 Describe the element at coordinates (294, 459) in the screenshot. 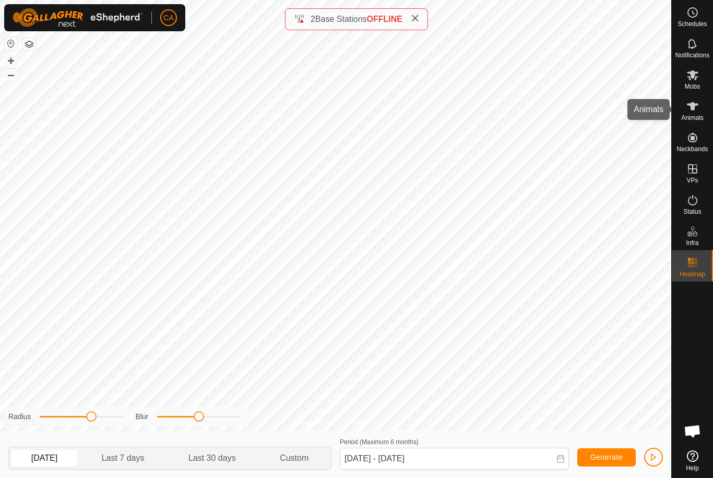

I see `span: Custom` at that location.